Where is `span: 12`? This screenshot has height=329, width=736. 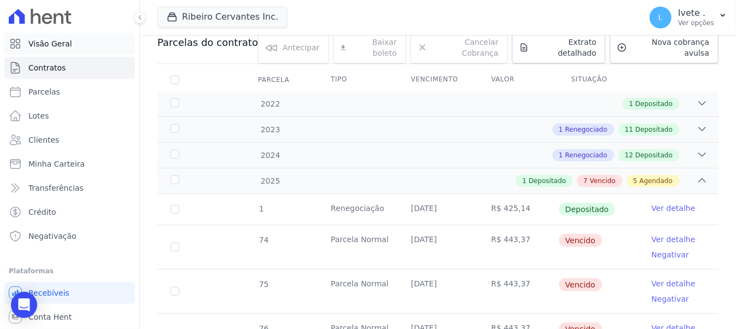
span: 12 is located at coordinates (629, 155).